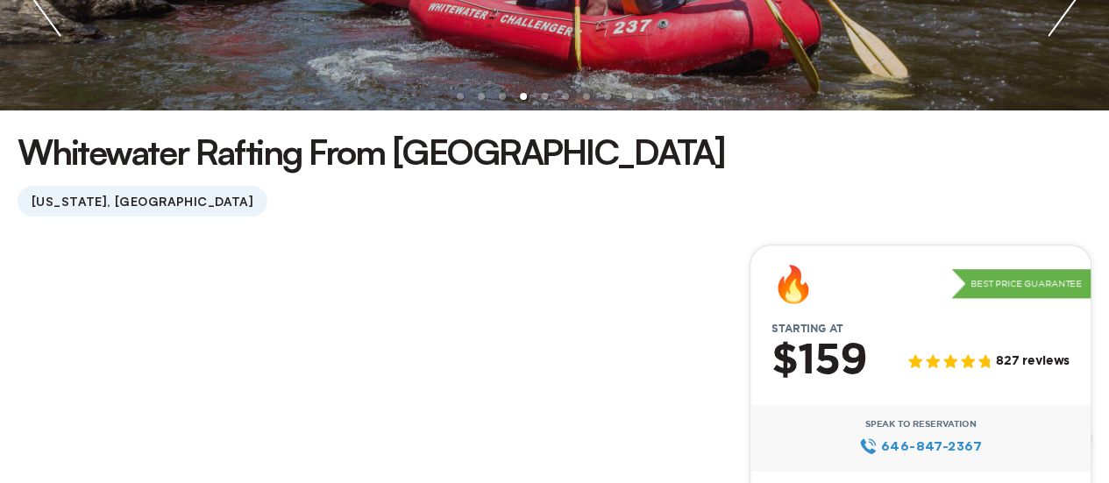 This screenshot has width=1109, height=483. What do you see at coordinates (920, 446) in the screenshot?
I see `a: 646‍-847‍-2367` at bounding box center [920, 446].